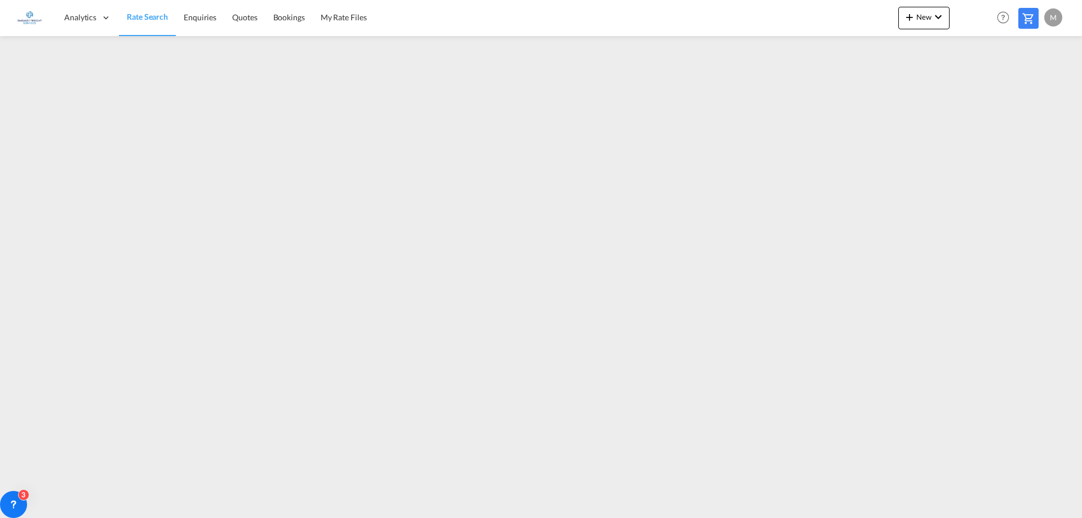  Describe the element at coordinates (1053, 17) in the screenshot. I see `div: M` at that location.